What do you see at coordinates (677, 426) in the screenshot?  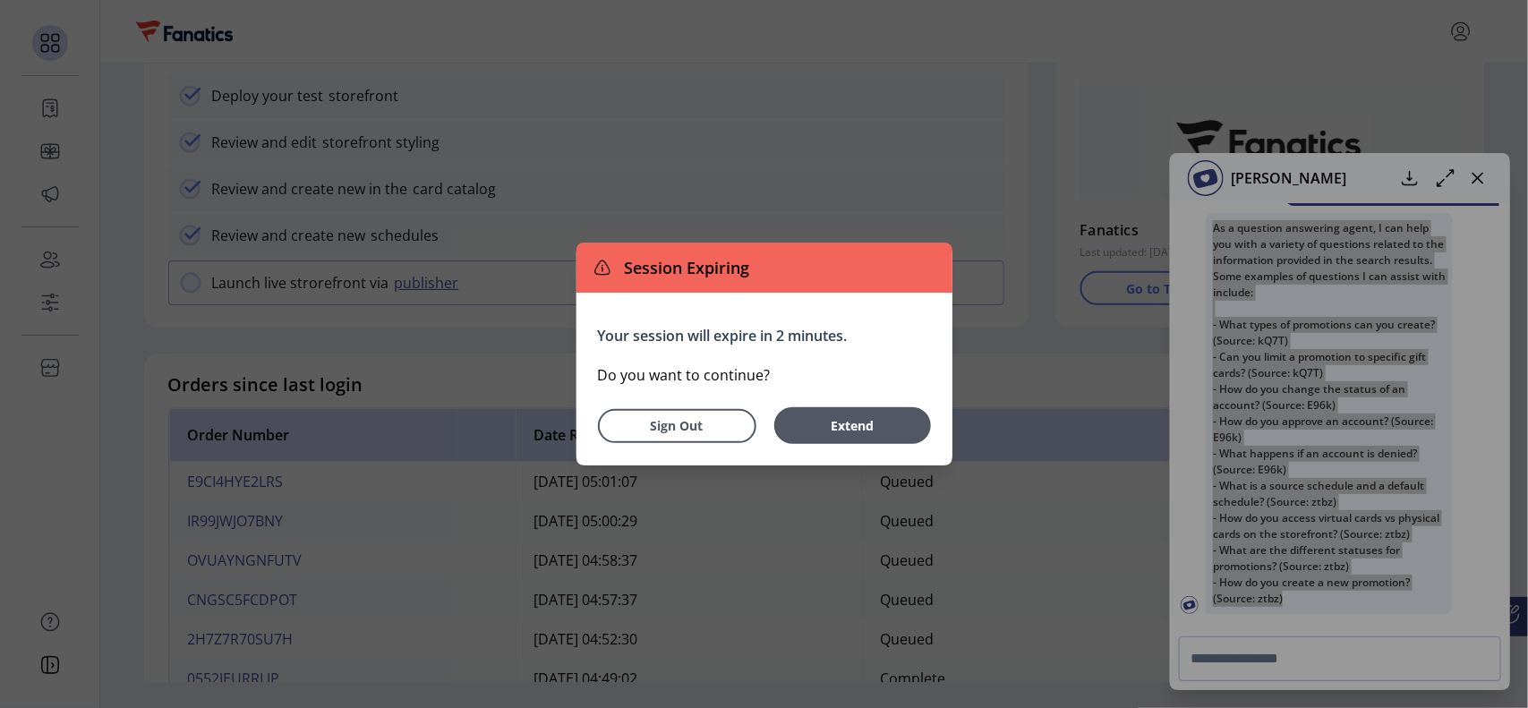 I see `button: Sign Out` at bounding box center [677, 426].